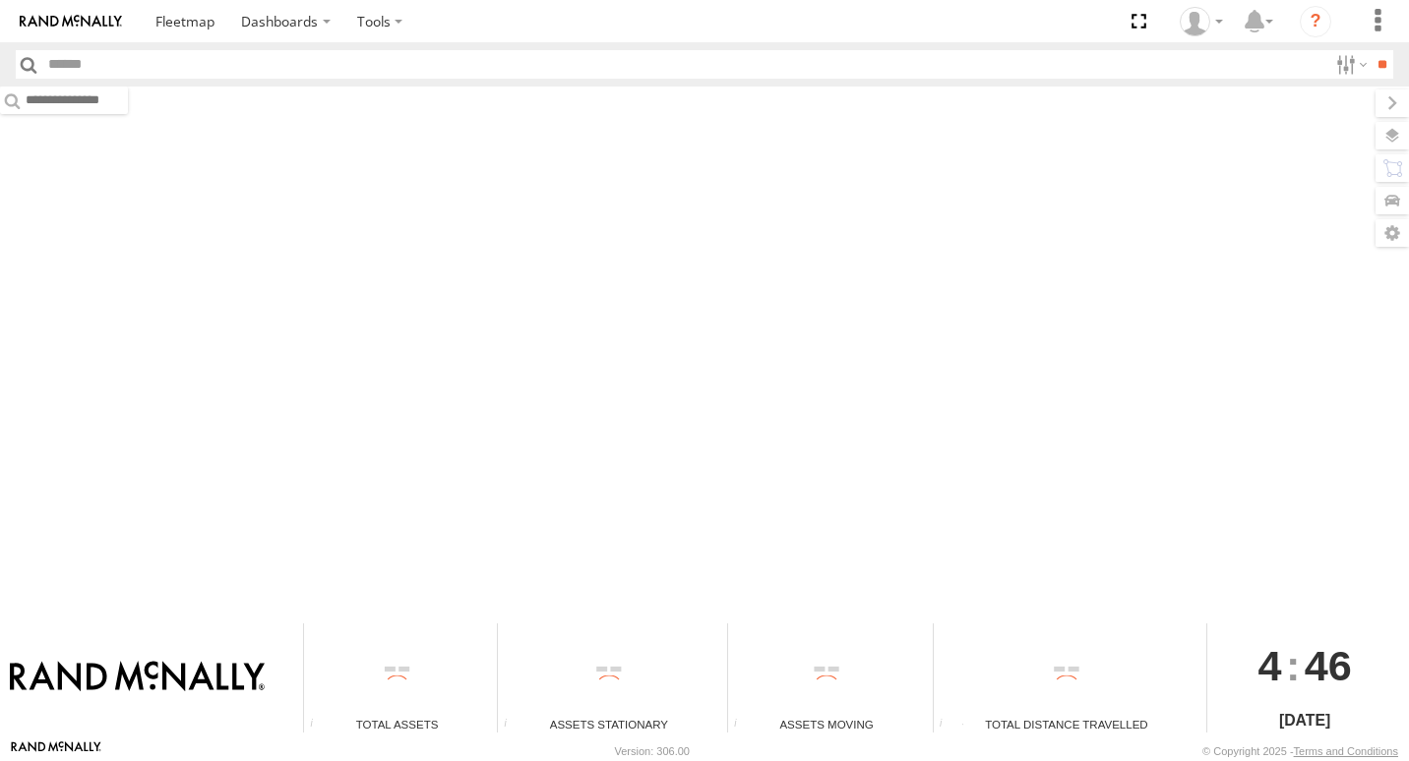  Describe the element at coordinates (1270, 666) in the screenshot. I see `span: 4` at that location.